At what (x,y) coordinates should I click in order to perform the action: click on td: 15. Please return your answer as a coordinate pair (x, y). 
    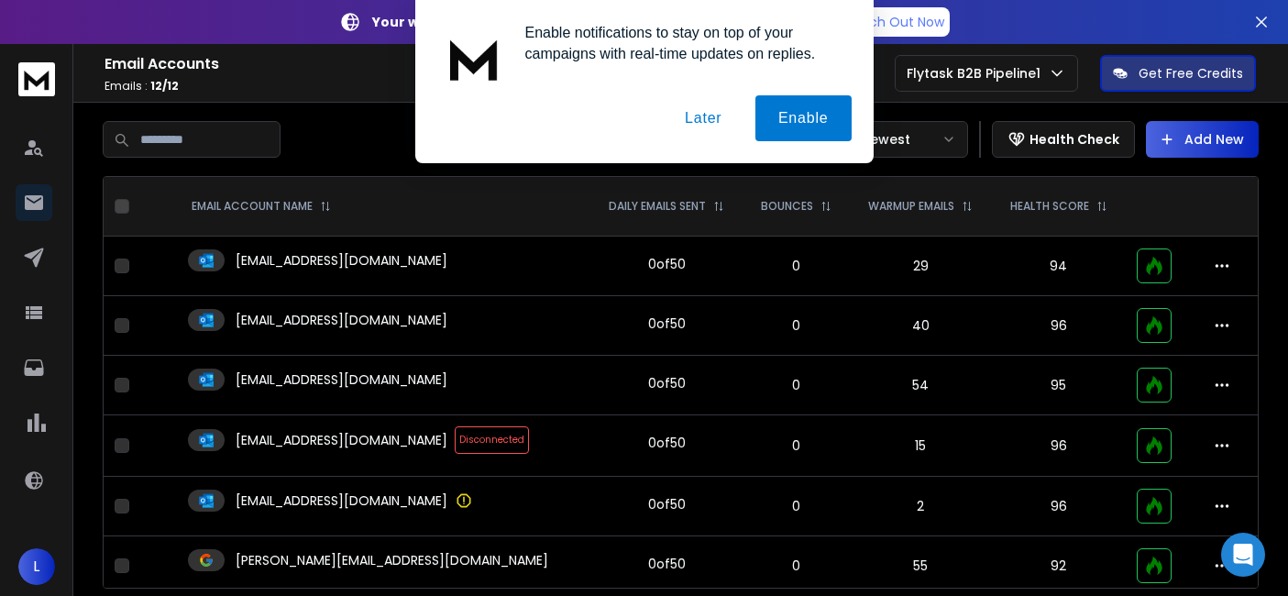
    Looking at the image, I should click on (920, 446).